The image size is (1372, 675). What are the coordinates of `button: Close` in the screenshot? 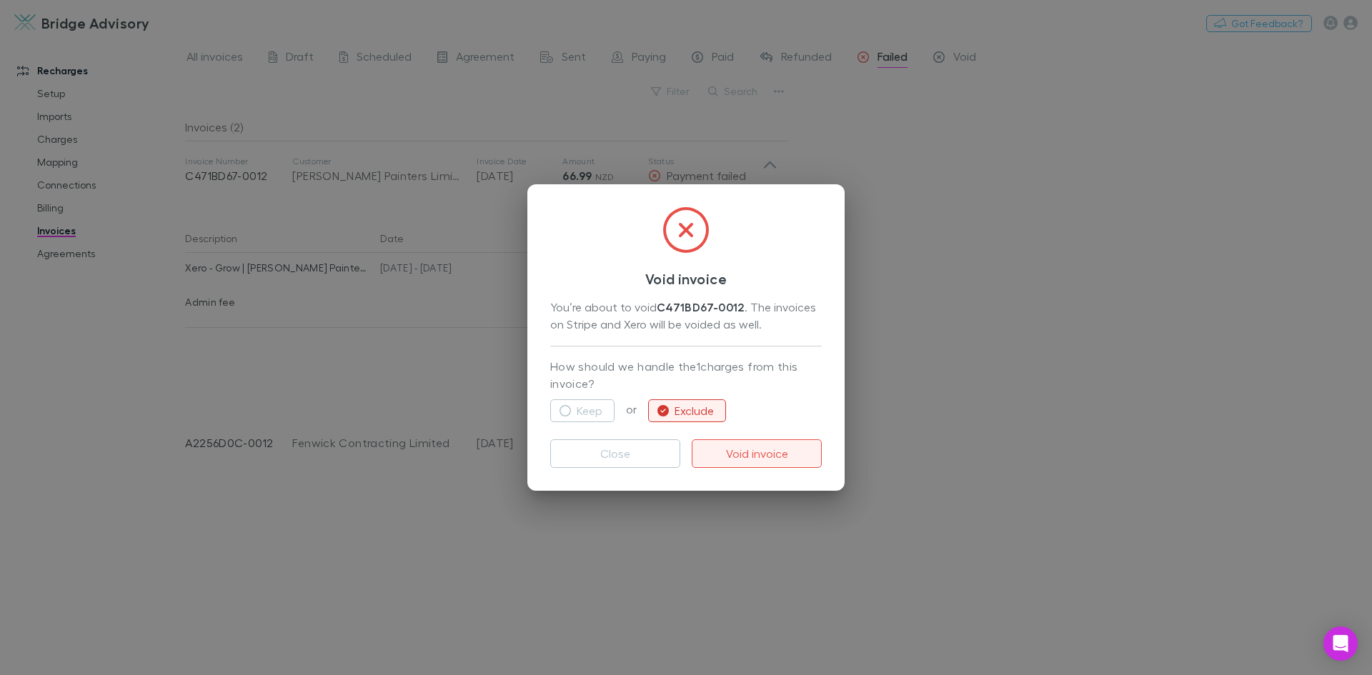 It's located at (615, 454).